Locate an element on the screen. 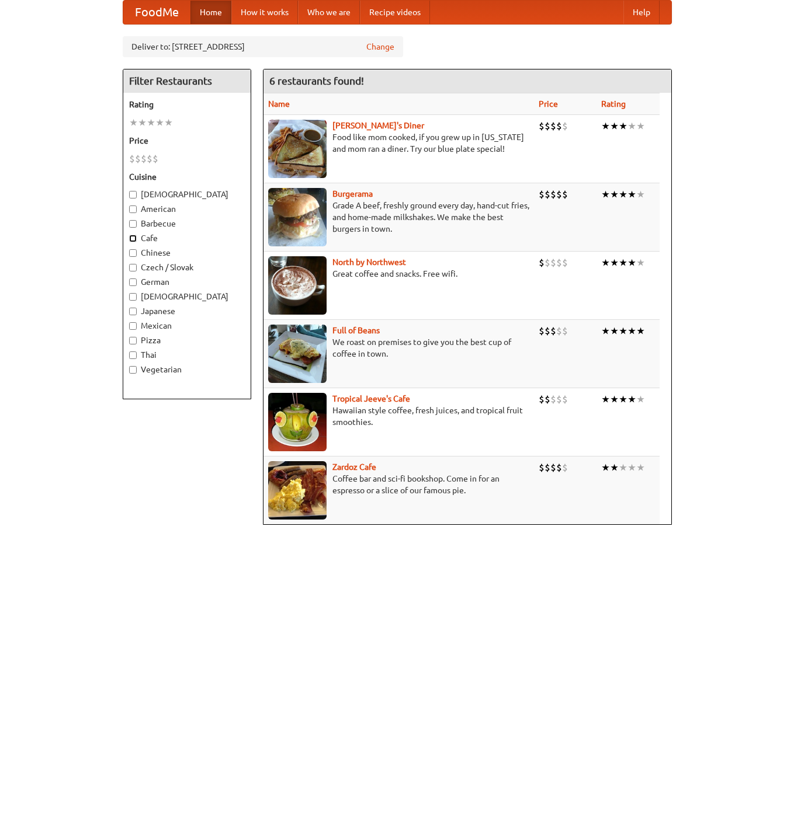 The height and width of the screenshot is (826, 794). a: Burgerama is located at coordinates (352, 194).